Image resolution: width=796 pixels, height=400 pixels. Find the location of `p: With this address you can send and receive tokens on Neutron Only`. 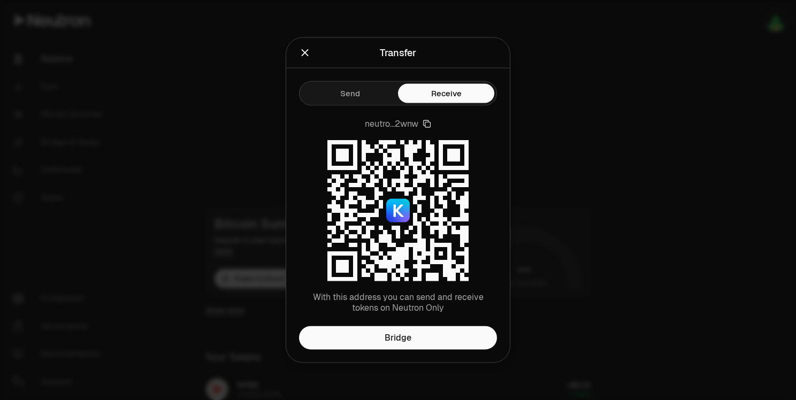

p: With this address you can send and receive tokens on Neutron Only is located at coordinates (398, 303).